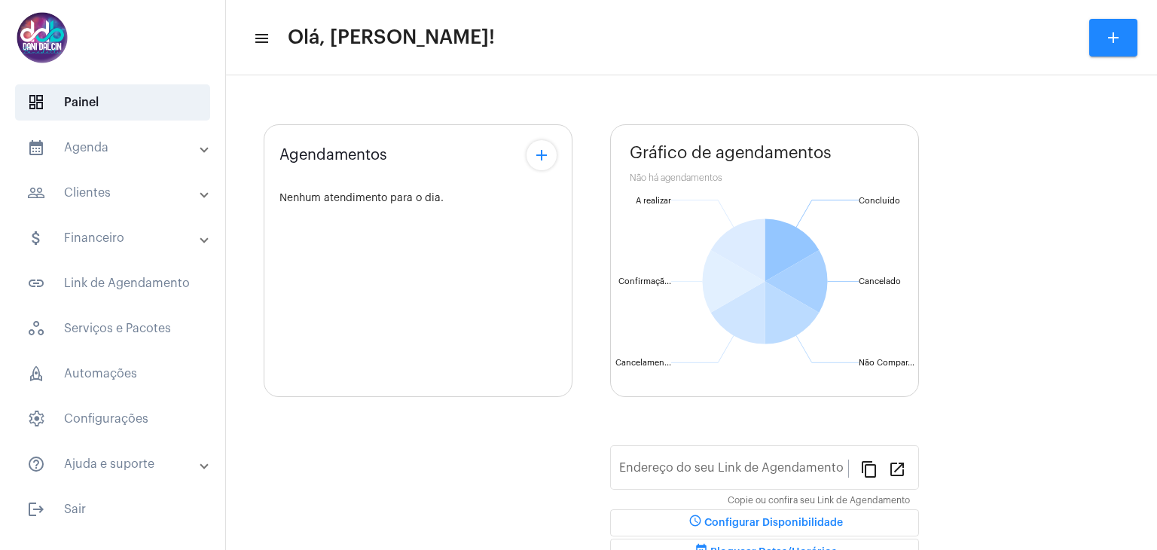 This screenshot has width=1157, height=550. Describe the element at coordinates (117, 193) in the screenshot. I see `mat-expansion-panel-header: sidenav iconClientes` at that location.